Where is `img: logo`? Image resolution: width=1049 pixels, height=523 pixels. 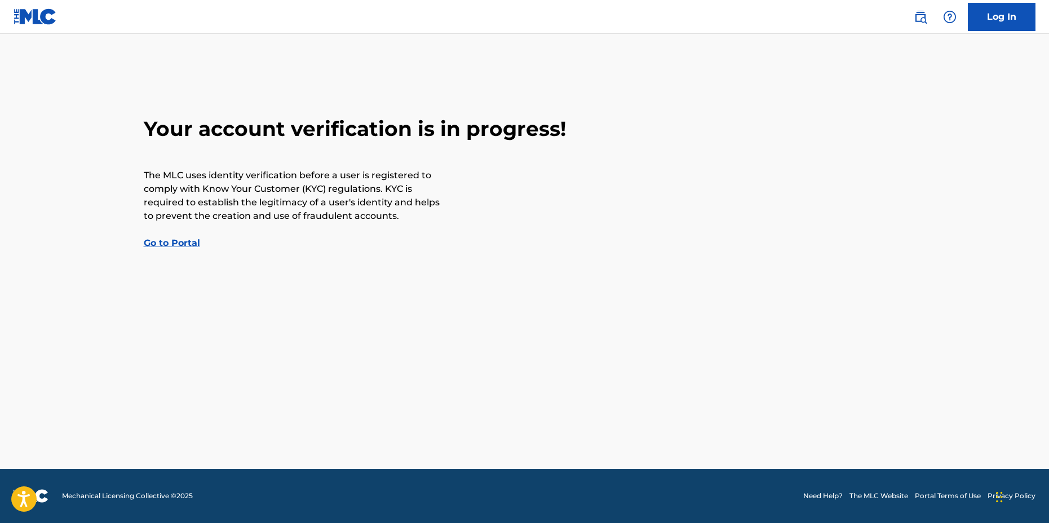
img: logo is located at coordinates (31, 496).